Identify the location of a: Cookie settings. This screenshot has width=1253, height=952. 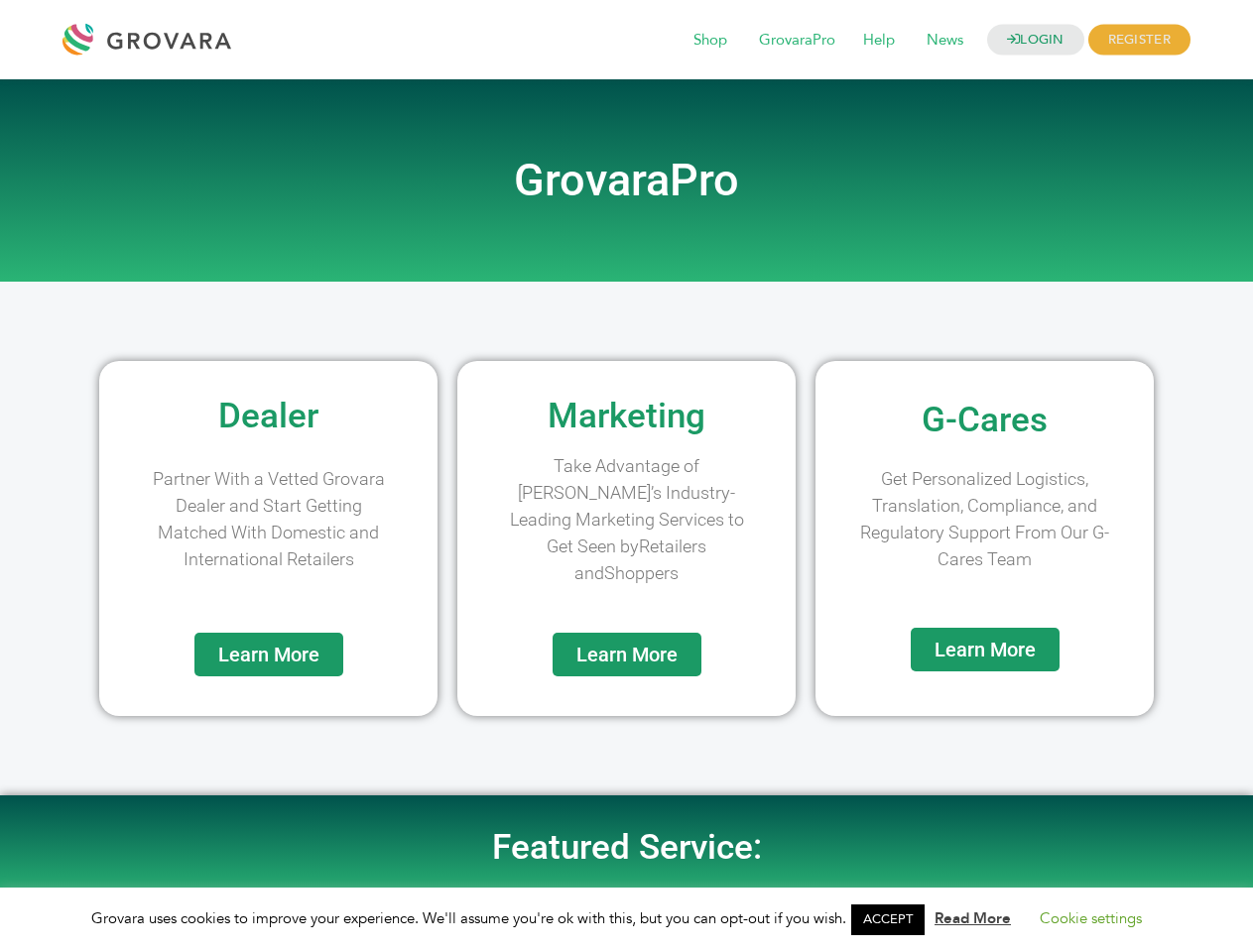
(1090, 918).